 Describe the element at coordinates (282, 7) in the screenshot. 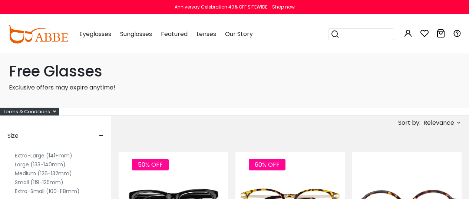

I see `a: Shop now` at that location.